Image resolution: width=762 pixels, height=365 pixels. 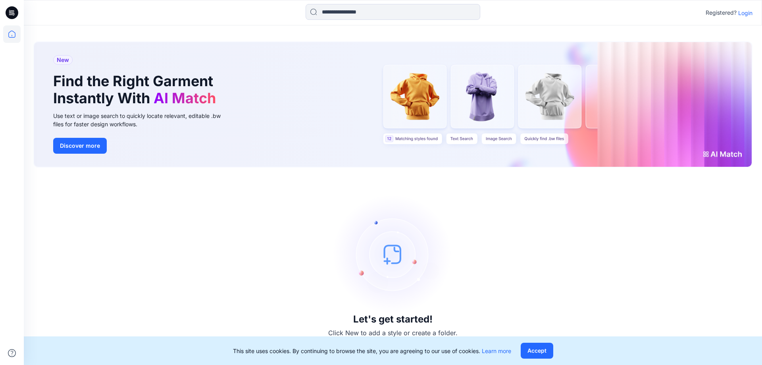 What do you see at coordinates (537, 350) in the screenshot?
I see `button: Accept` at bounding box center [537, 350].